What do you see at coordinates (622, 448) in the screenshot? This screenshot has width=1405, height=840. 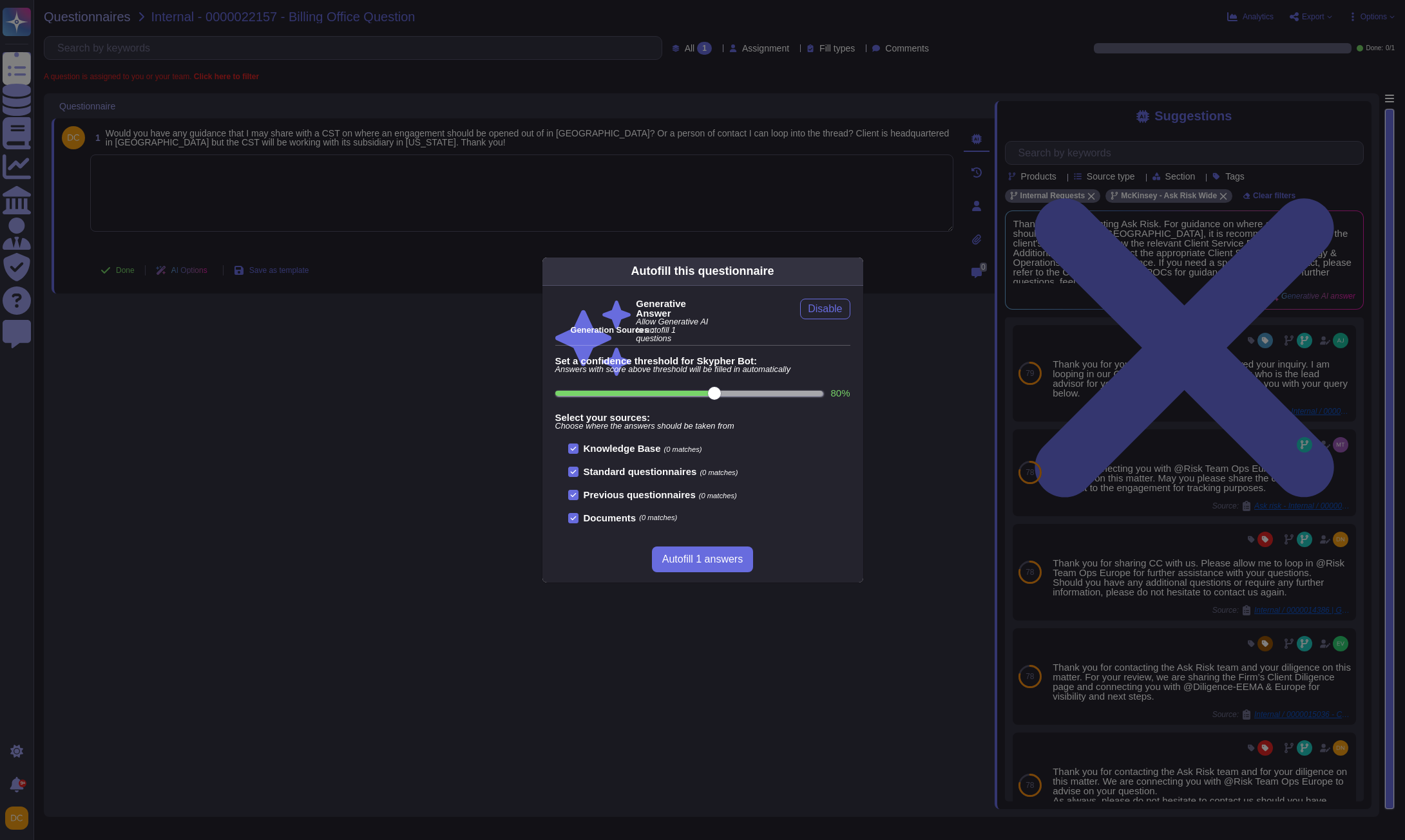 I see `b: Knowledge Base` at bounding box center [622, 448].